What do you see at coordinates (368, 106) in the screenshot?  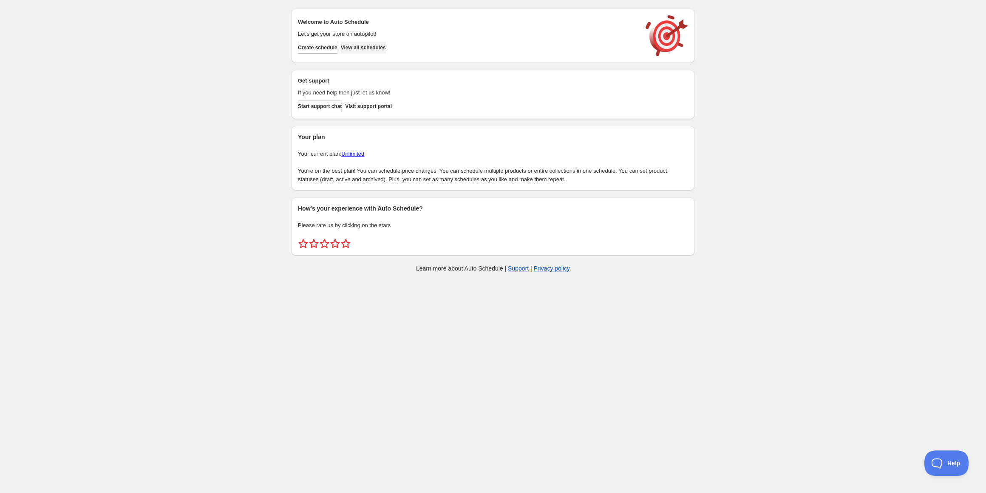 I see `a: Visit support portal` at bounding box center [368, 106].